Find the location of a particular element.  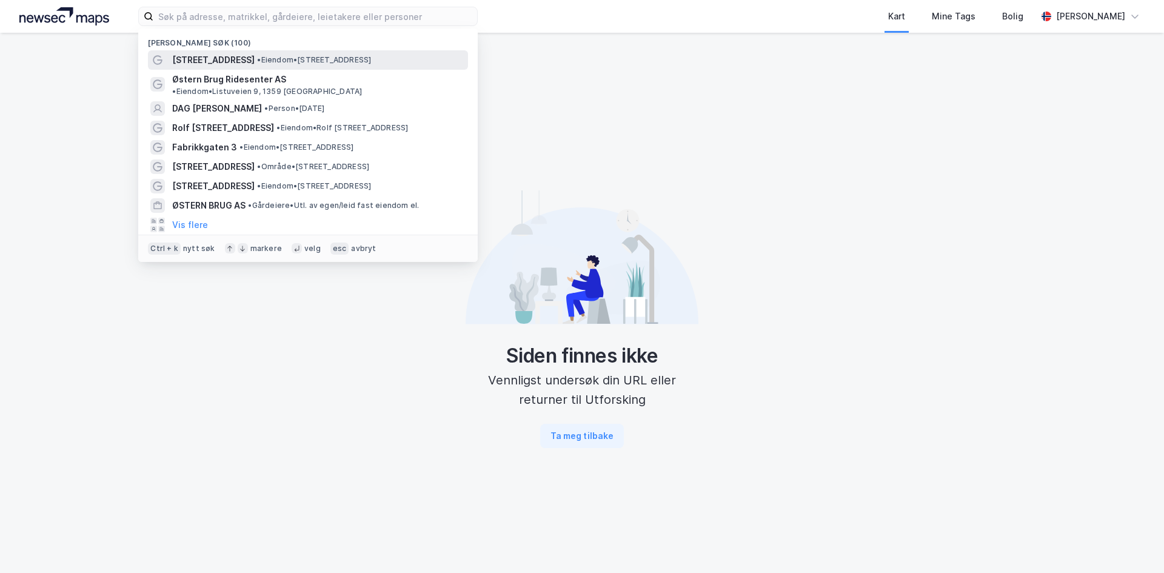

div: Mine Tags is located at coordinates (953, 16).